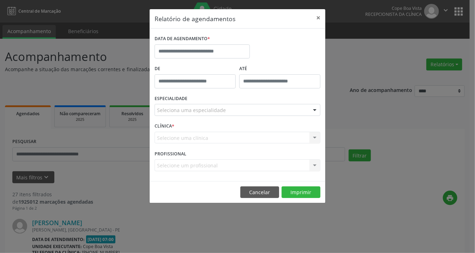  I want to click on label: DATA DE AGENDAMENTO, so click(182, 39).